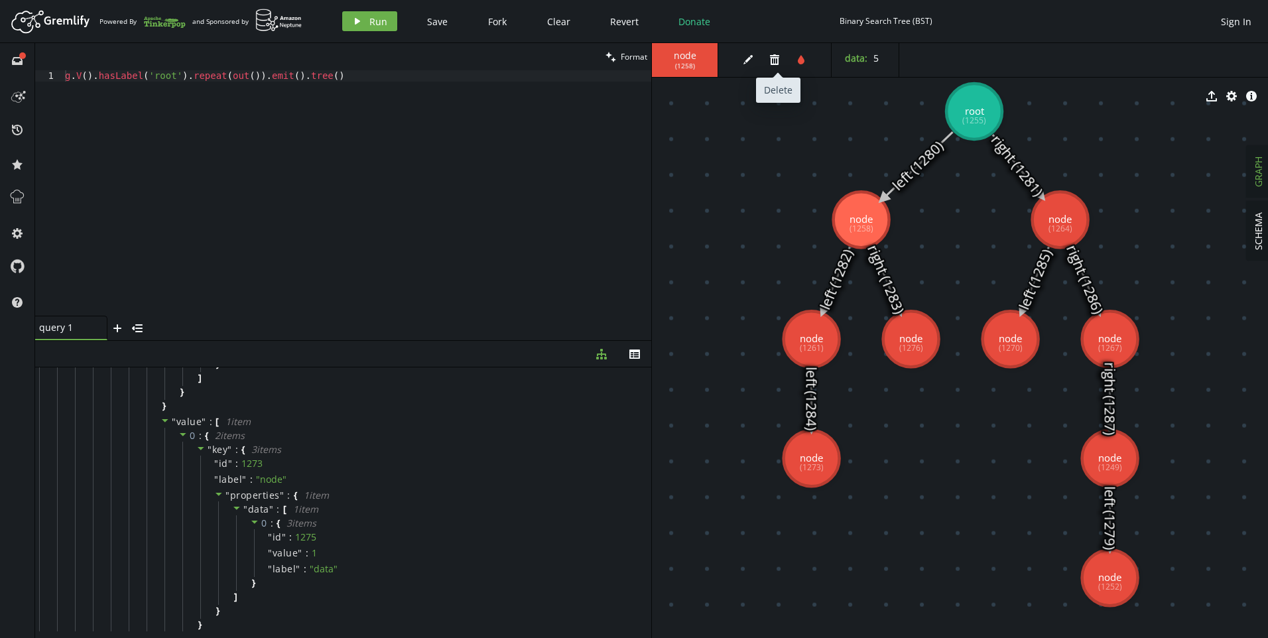 This screenshot has height=638, width=1268. What do you see at coordinates (279, 20) in the screenshot?
I see `img: AWS Neptune` at bounding box center [279, 20].